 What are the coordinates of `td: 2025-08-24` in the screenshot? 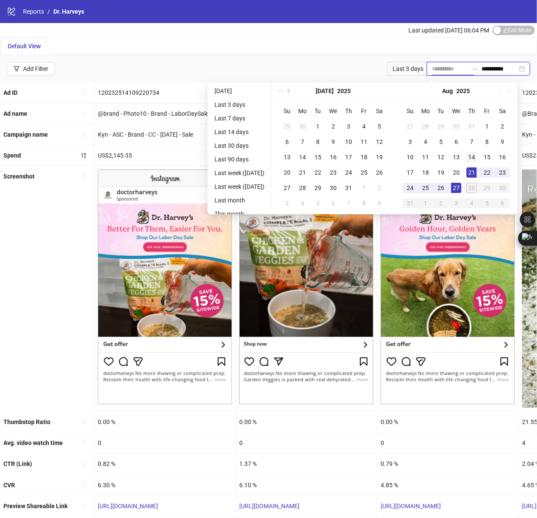 It's located at (410, 188).